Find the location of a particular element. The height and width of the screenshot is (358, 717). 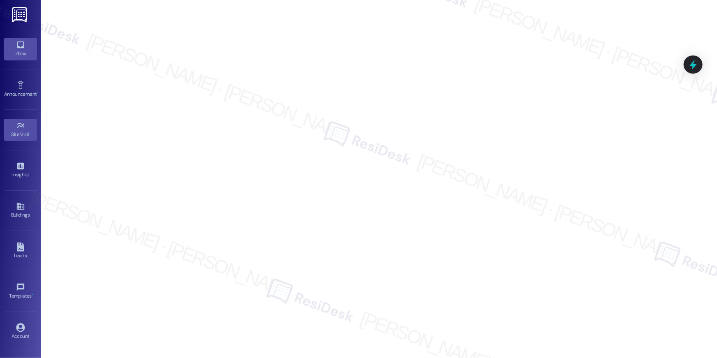

a: Account is located at coordinates (21, 332).